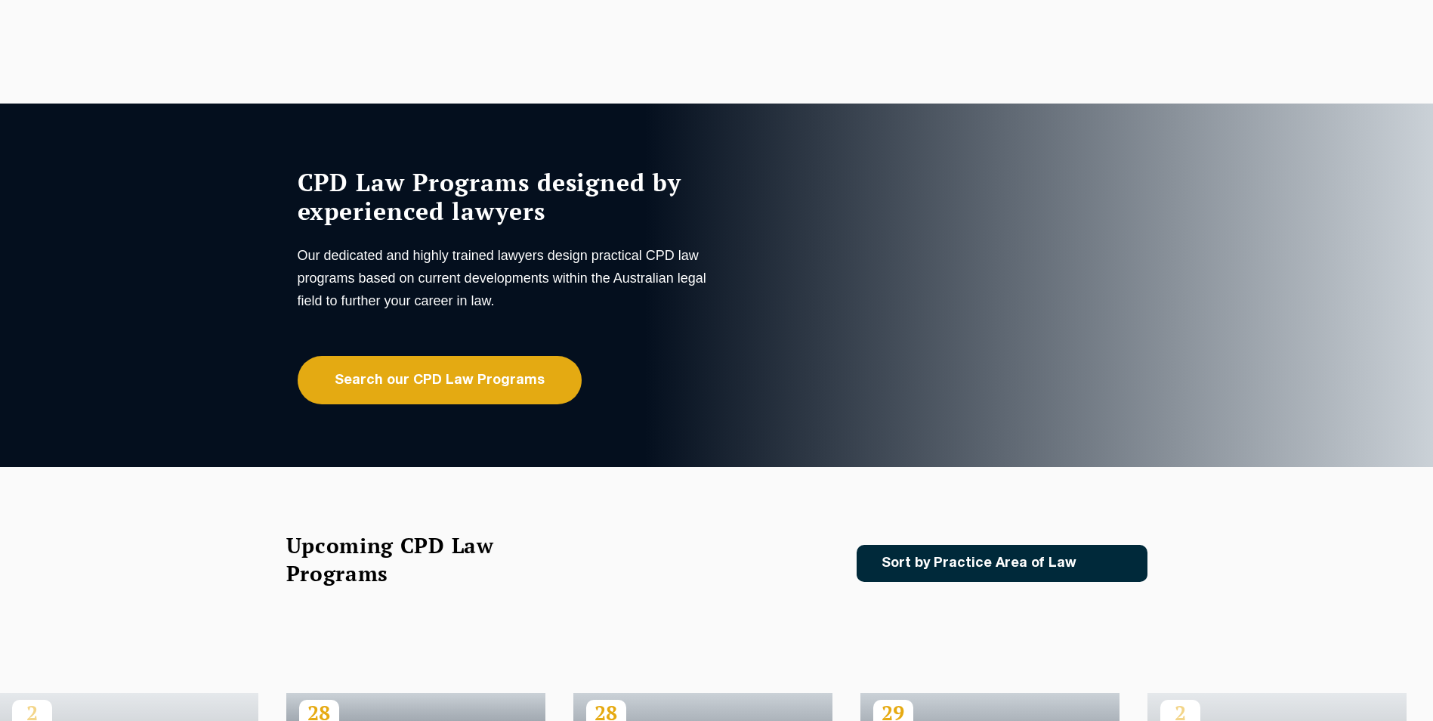 This screenshot has width=1433, height=721. I want to click on a: Search our CPD Law Programs, so click(440, 380).